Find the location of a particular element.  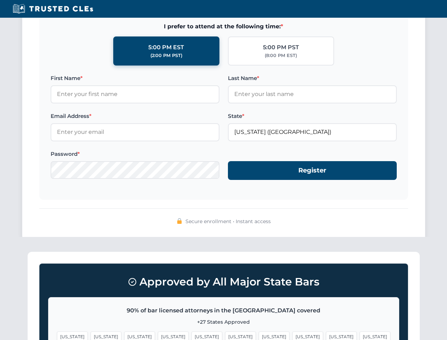

input: Florida (FL) is located at coordinates (312, 132).